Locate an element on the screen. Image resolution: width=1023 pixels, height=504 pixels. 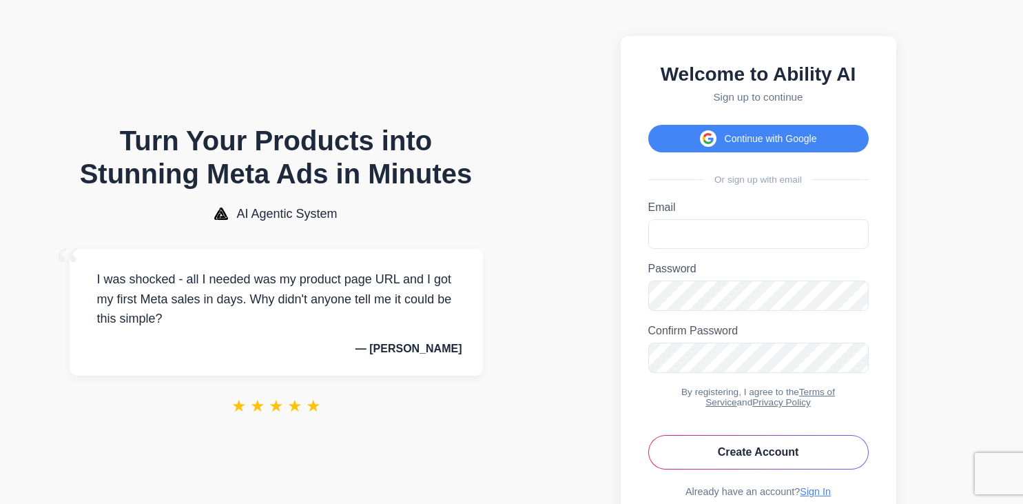
label: Confirm Password is located at coordinates (759, 331).